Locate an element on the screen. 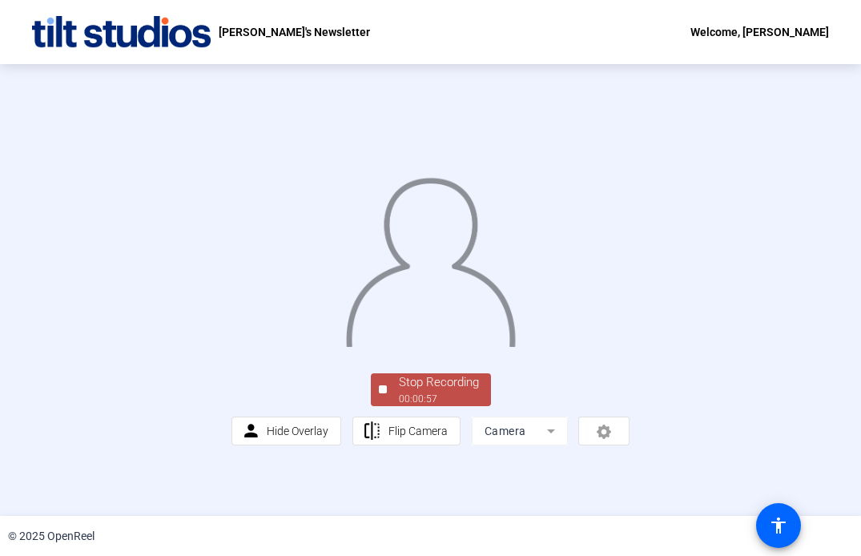  img: OpenReel logo is located at coordinates (121, 32).